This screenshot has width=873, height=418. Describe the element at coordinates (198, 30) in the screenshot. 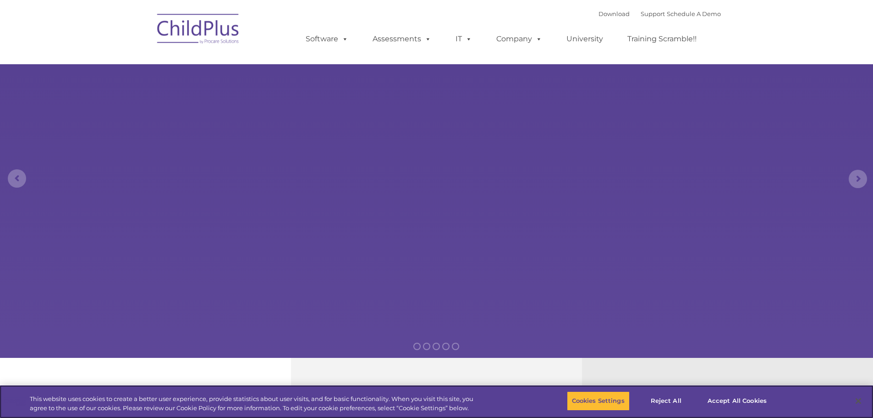

I see `img: ChildPlus by Procare Solutions` at that location.